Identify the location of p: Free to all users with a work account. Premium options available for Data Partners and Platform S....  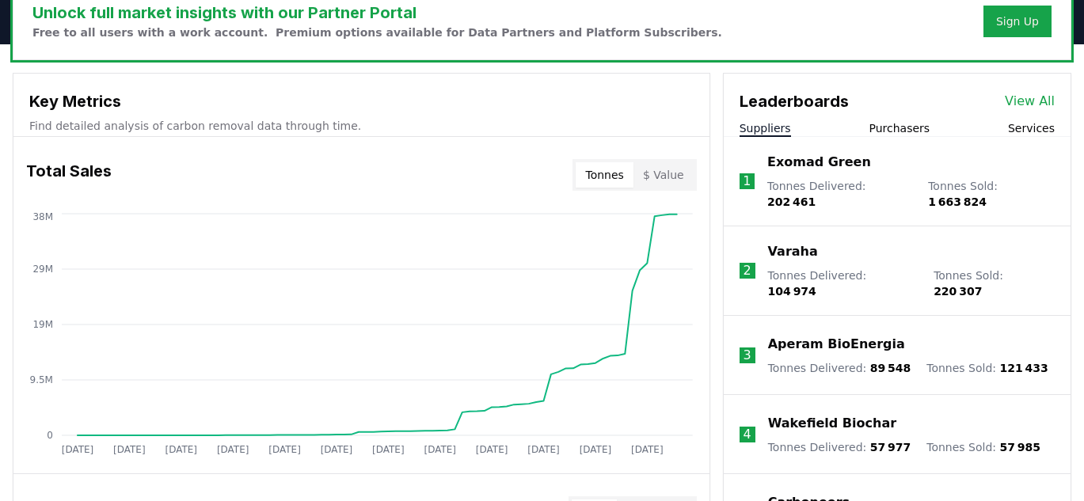
(377, 32).